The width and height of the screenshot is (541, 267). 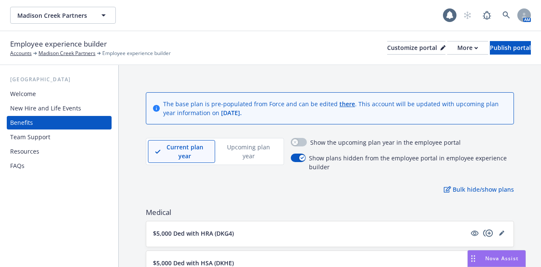 What do you see at coordinates (54, 15) in the screenshot?
I see `span: Madison Creek Partners` at bounding box center [54, 15].